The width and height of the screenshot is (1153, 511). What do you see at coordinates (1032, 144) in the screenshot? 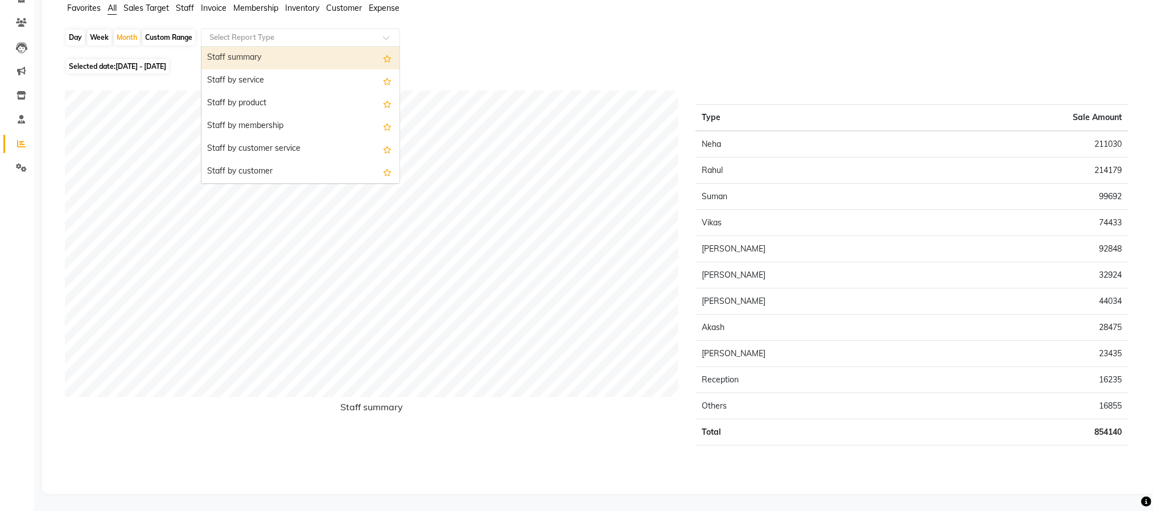
I see `td: 211030` at bounding box center [1032, 144].